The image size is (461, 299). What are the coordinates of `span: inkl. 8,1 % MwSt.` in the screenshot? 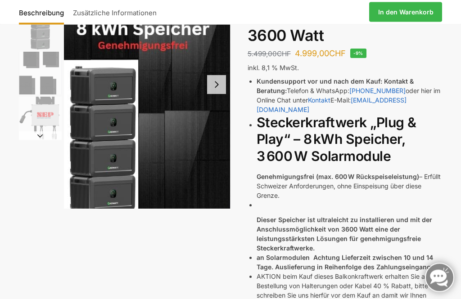 It's located at (273, 68).